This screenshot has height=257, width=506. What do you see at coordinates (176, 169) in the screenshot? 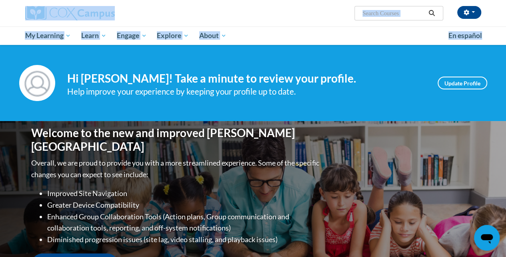
I see `p: Overall, we are proud to provide you with a more streamlined experience. Some of the specific cha...` at bounding box center [176, 169].